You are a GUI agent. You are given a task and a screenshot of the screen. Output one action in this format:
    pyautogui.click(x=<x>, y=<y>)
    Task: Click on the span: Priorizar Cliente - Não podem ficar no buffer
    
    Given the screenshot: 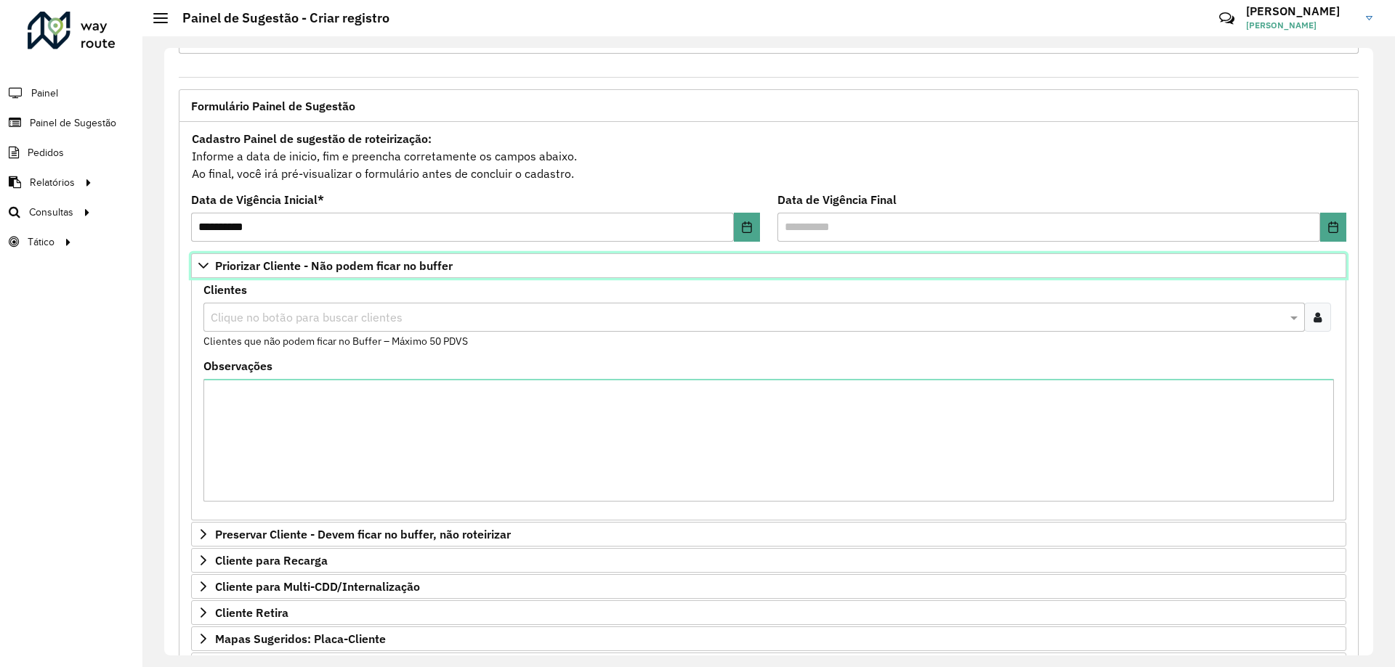 What is the action you would take?
    pyautogui.click(x=333, y=266)
    